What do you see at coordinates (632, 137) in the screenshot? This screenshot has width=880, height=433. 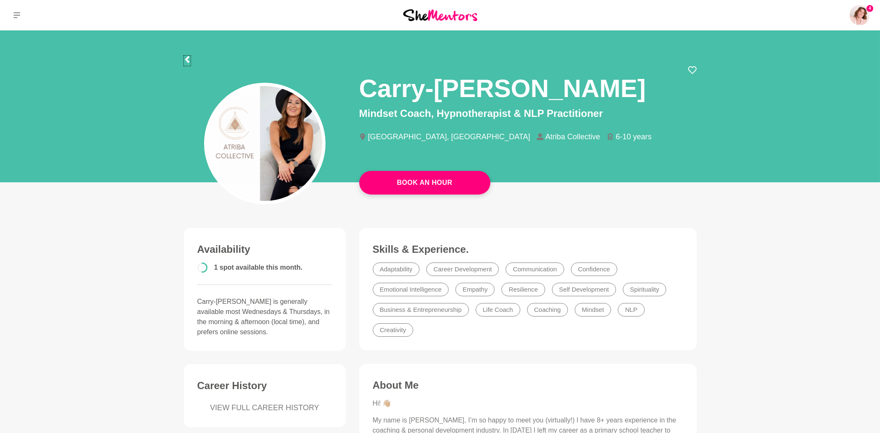 I see `li: 6-10 years` at bounding box center [632, 137].